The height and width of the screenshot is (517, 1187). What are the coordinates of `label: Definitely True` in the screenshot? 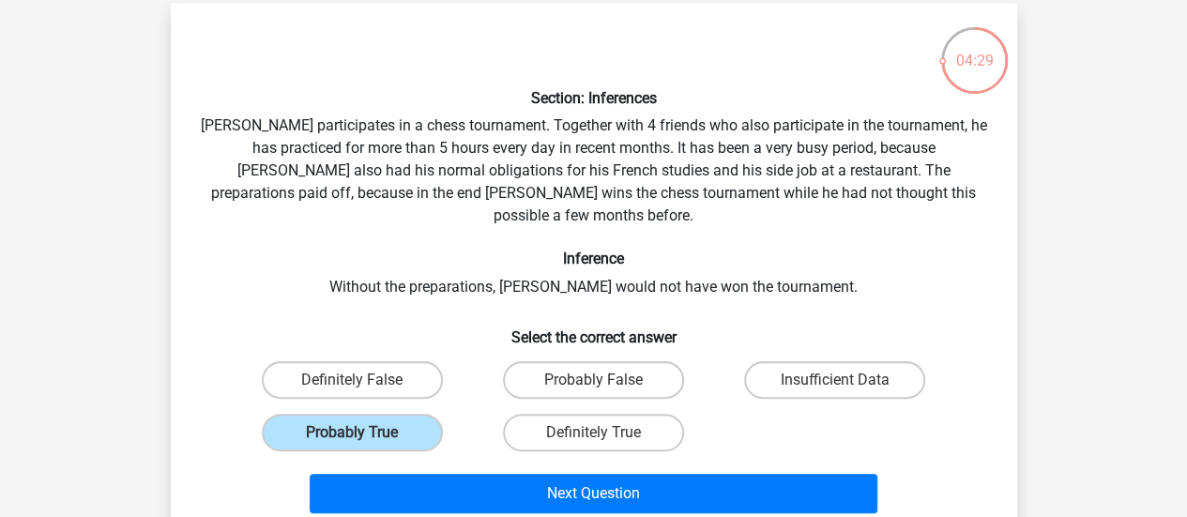 It's located at (593, 433).